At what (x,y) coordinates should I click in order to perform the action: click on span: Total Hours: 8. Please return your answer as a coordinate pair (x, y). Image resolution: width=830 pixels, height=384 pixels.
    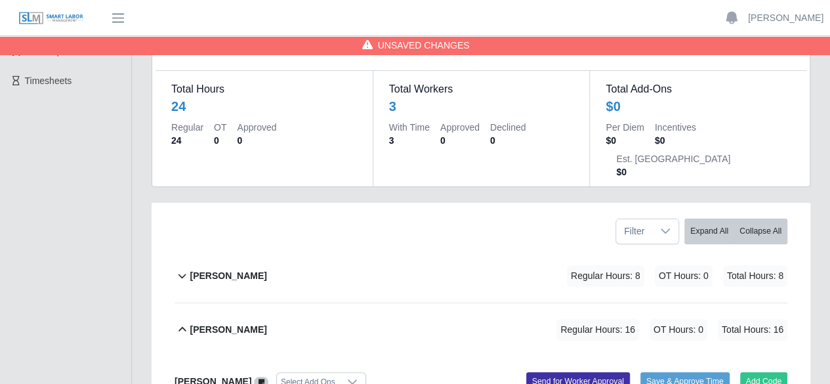
    Looking at the image, I should click on (755, 275).